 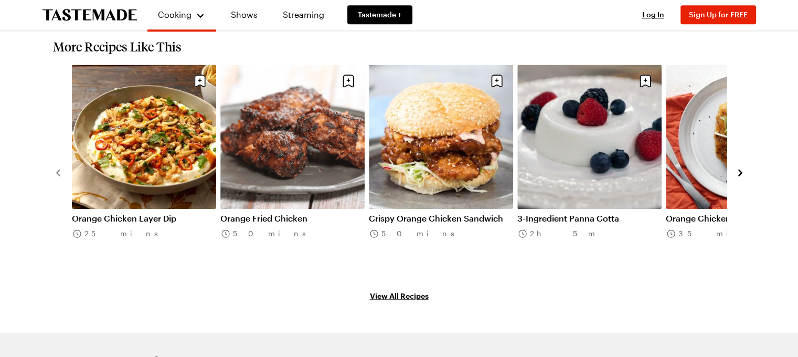 What do you see at coordinates (653, 14) in the screenshot?
I see `span: Log In` at bounding box center [653, 14].